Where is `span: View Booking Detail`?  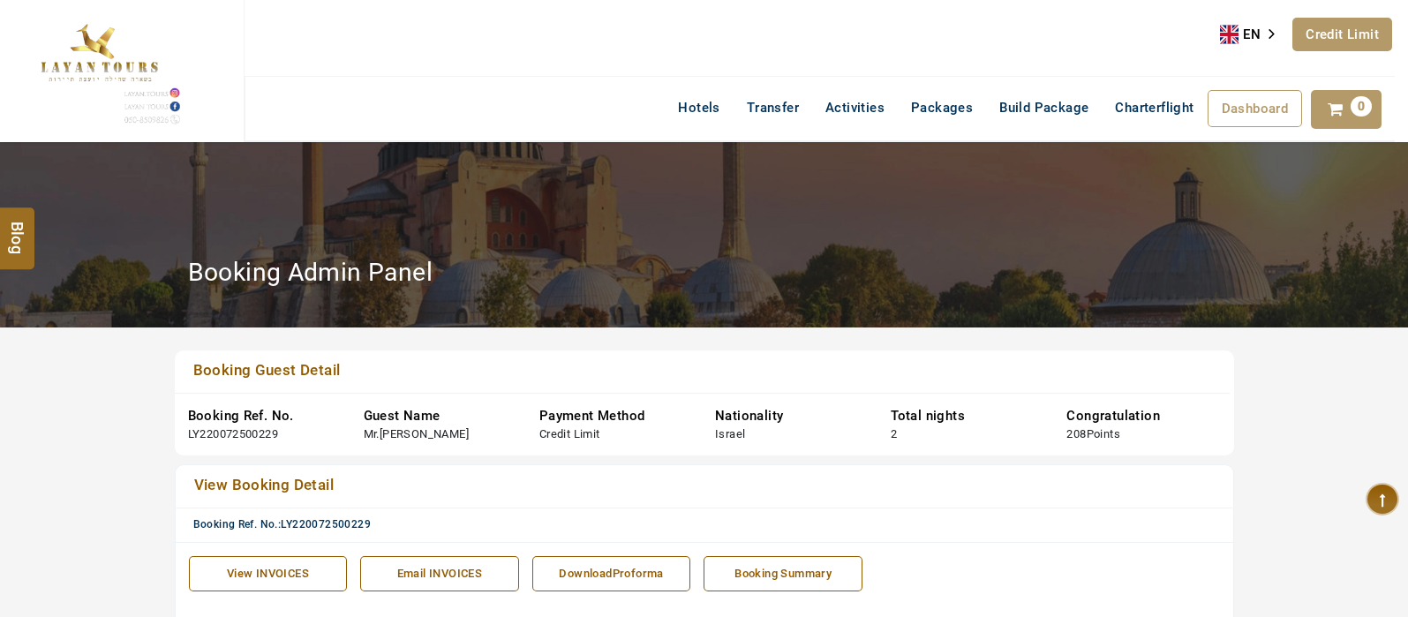 span: View Booking Detail is located at coordinates (264, 485).